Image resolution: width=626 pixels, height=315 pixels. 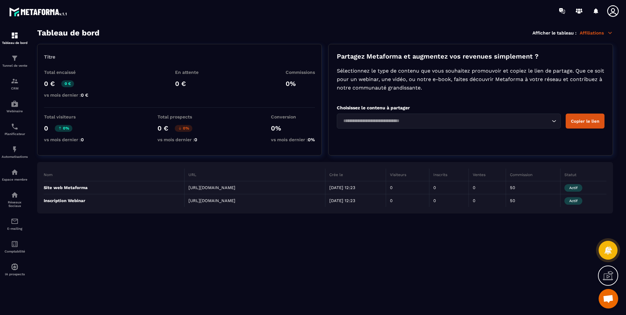 I want to click on p: Site web Metaforma, so click(x=112, y=188).